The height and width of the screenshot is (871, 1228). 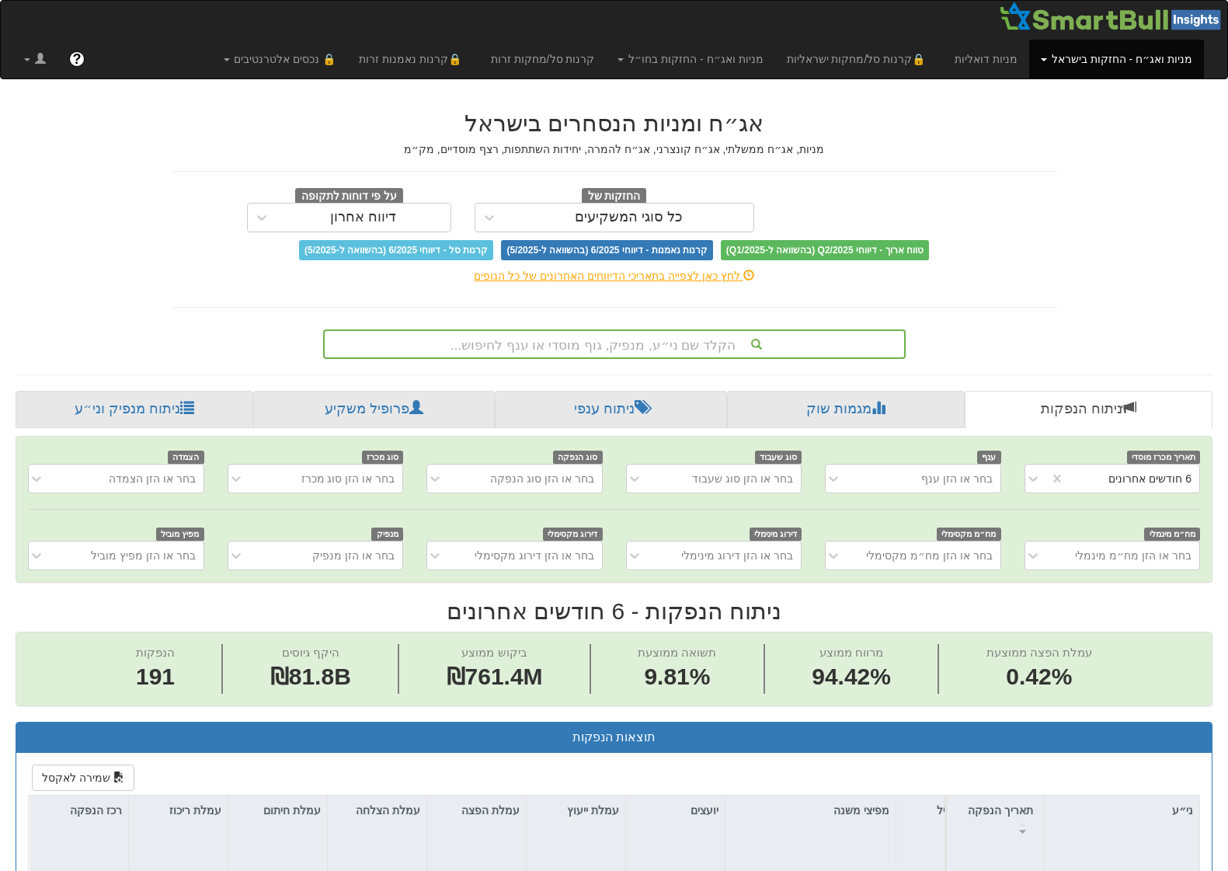 What do you see at coordinates (83, 777) in the screenshot?
I see `button: שמירה לאקסל` at bounding box center [83, 777].